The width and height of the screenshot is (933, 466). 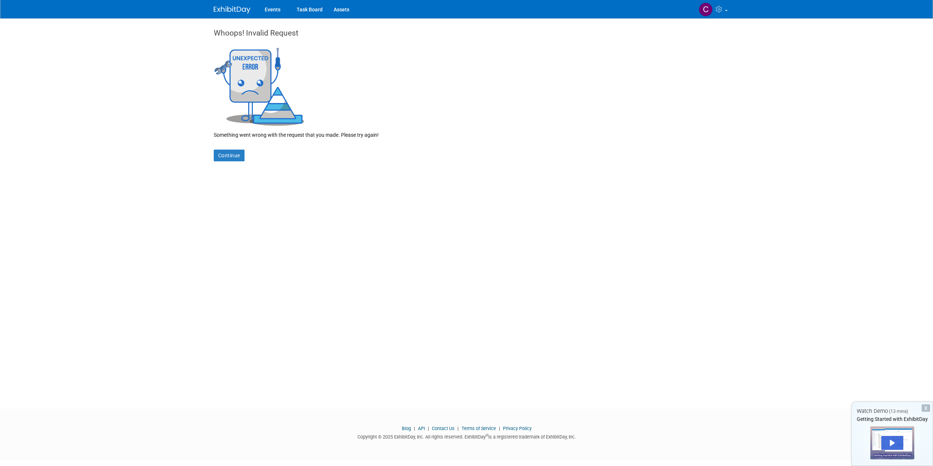 What do you see at coordinates (406, 428) in the screenshot?
I see `a: Blog` at bounding box center [406, 428].